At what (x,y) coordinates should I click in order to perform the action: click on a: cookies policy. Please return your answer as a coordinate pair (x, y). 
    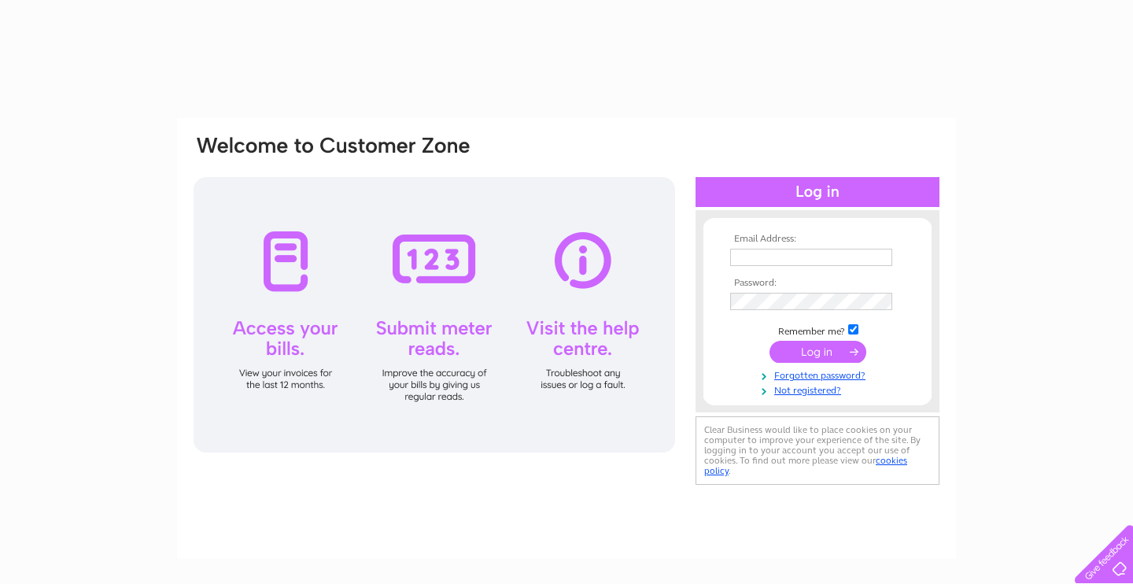
    Looking at the image, I should click on (806, 465).